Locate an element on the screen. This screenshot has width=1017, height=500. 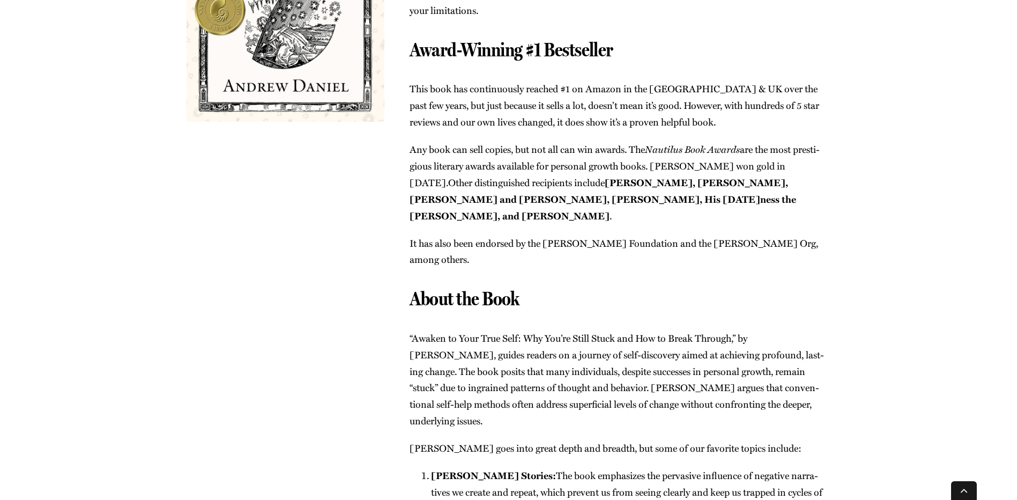
span: About the Book is located at coordinates (464, 298).